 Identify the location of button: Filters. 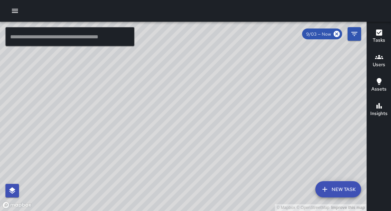
(355, 34).